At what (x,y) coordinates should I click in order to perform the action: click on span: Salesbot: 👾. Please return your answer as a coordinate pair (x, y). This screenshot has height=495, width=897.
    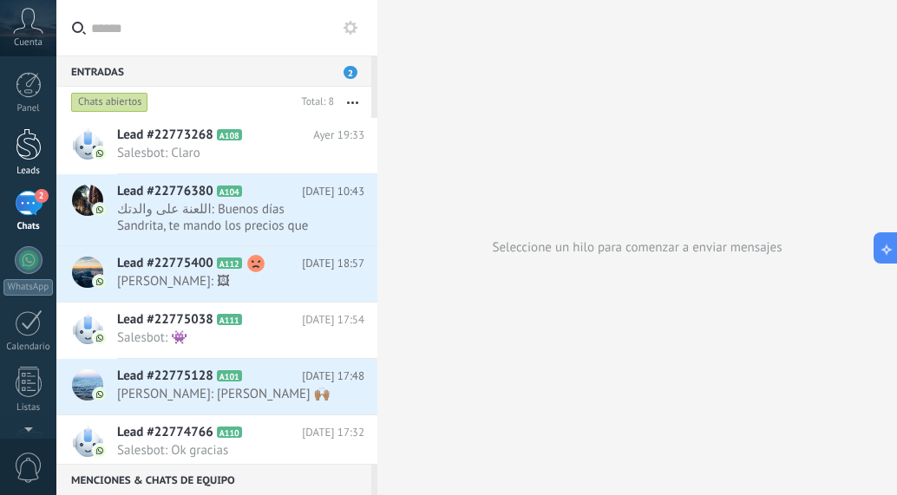
    Looking at the image, I should click on (224, 337).